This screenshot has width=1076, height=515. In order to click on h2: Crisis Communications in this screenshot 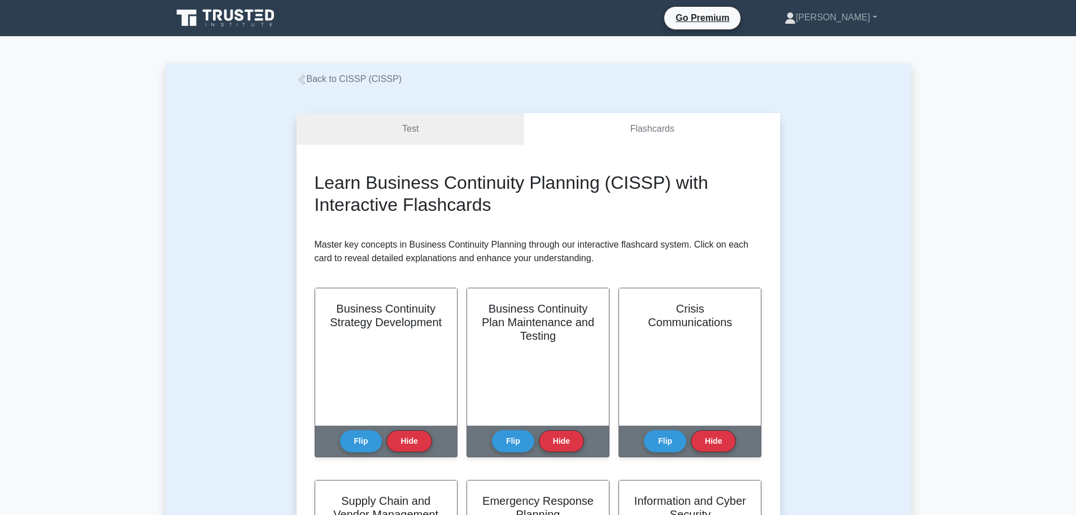, I will do `click(690, 315)`.